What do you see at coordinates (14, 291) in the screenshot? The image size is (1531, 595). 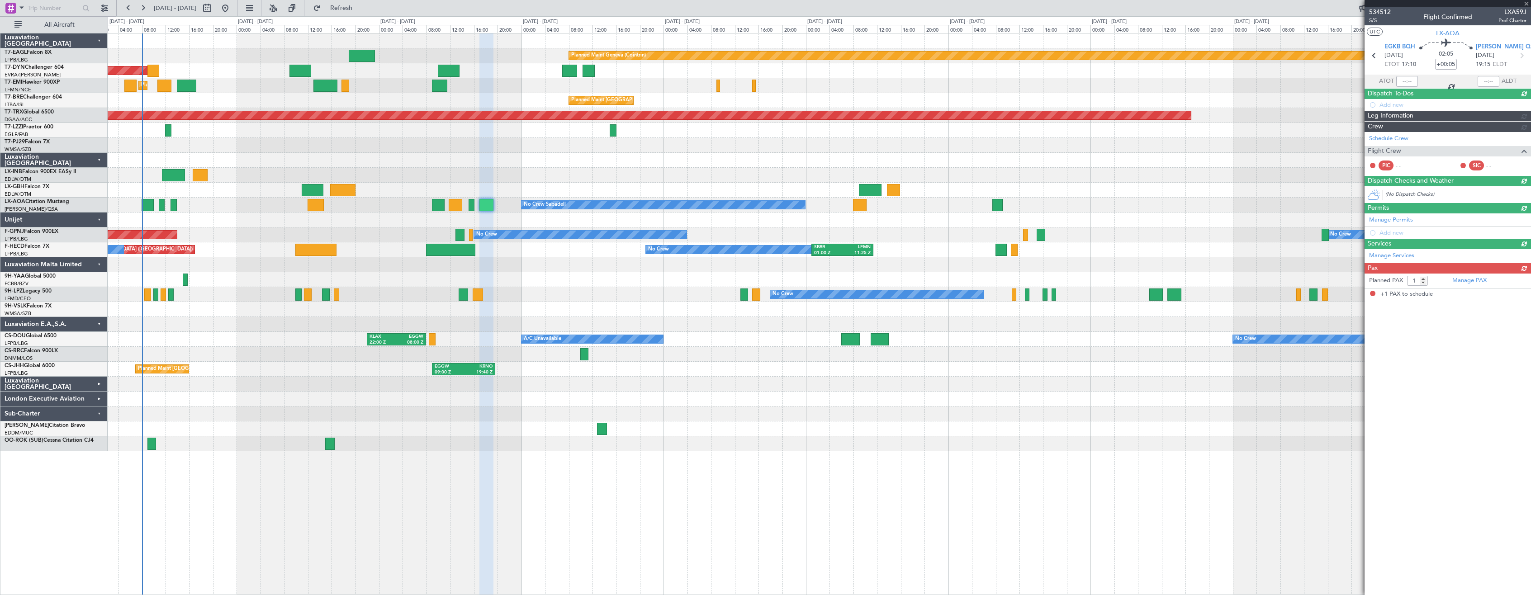 I see `span: 9H-LPZ` at bounding box center [14, 291].